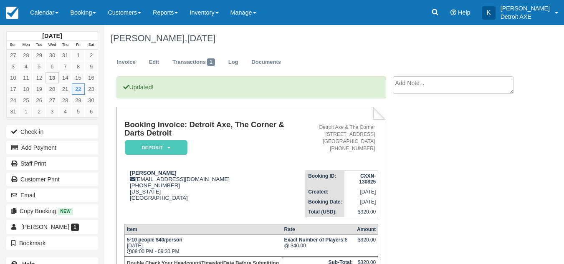 The width and height of the screenshot is (564, 264). What do you see at coordinates (91, 78) in the screenshot?
I see `a: 16` at bounding box center [91, 78].